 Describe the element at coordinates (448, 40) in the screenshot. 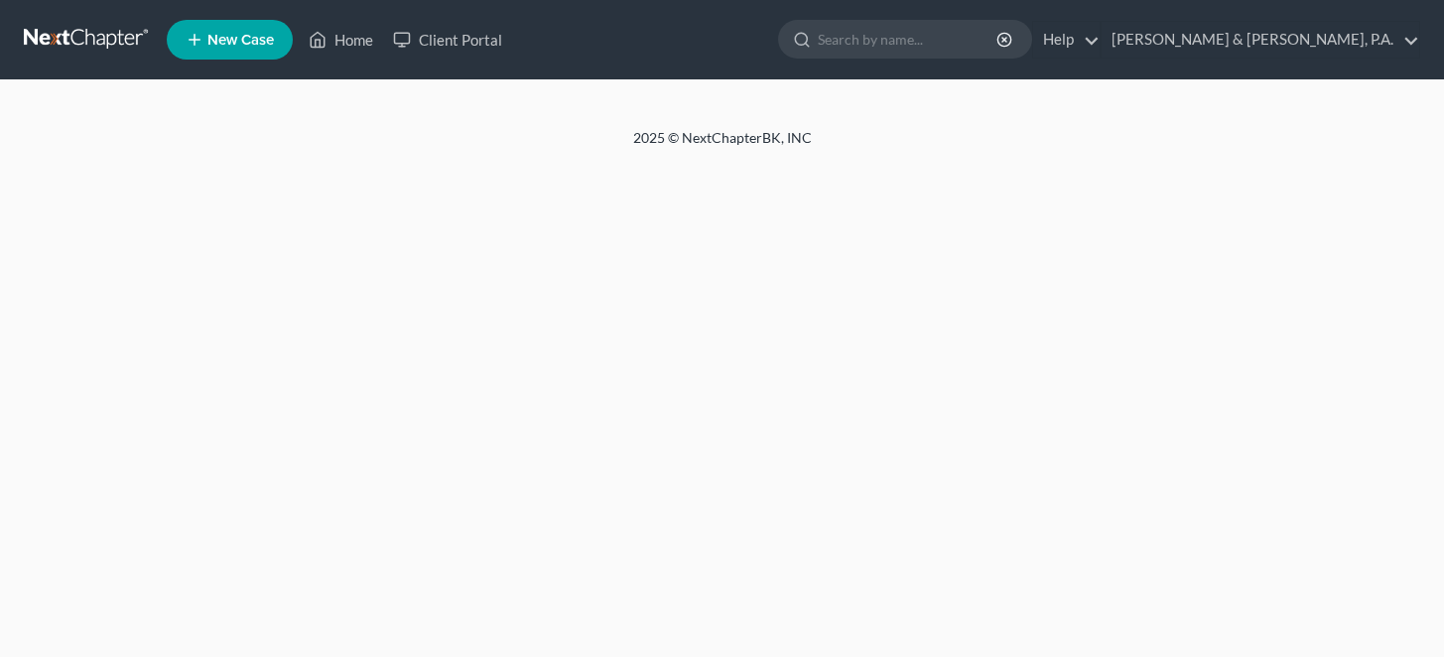

I see `a: Client Portal` at that location.